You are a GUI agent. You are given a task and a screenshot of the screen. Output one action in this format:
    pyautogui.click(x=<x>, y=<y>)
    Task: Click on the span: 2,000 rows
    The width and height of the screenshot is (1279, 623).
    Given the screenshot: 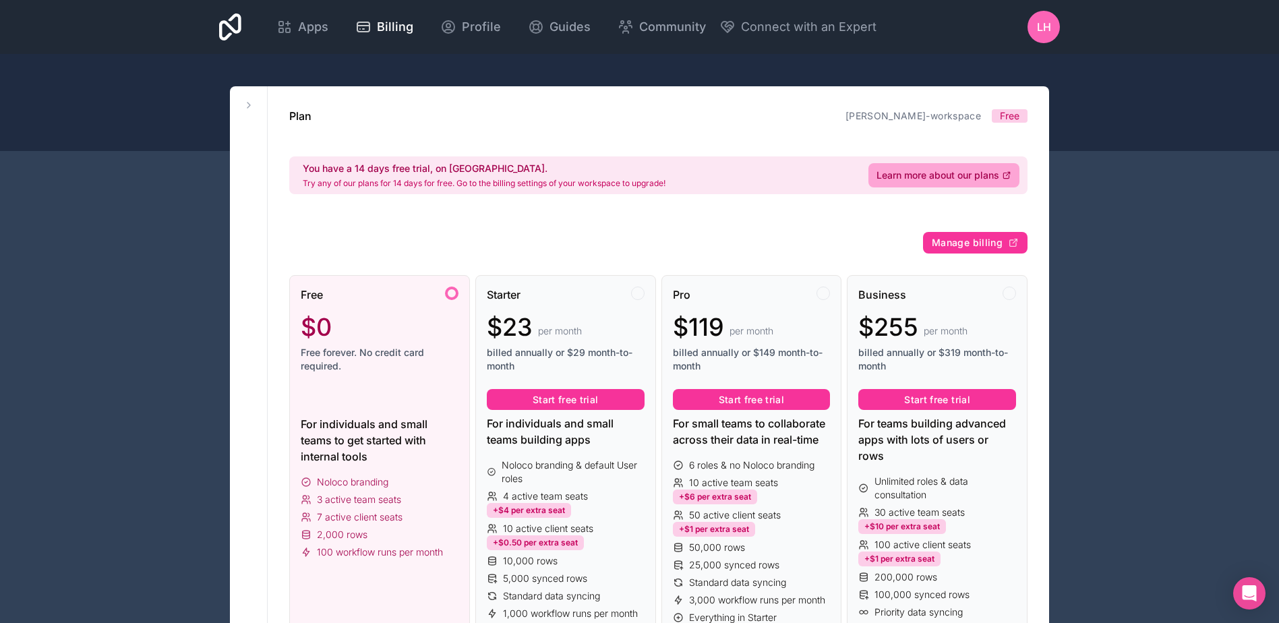 What is the action you would take?
    pyautogui.click(x=342, y=535)
    